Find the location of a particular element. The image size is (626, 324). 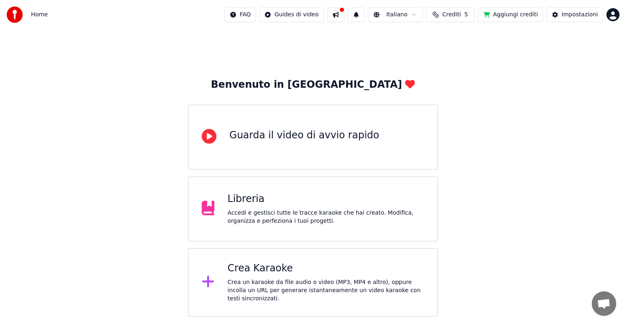

button: Crediti5 is located at coordinates (450, 15).